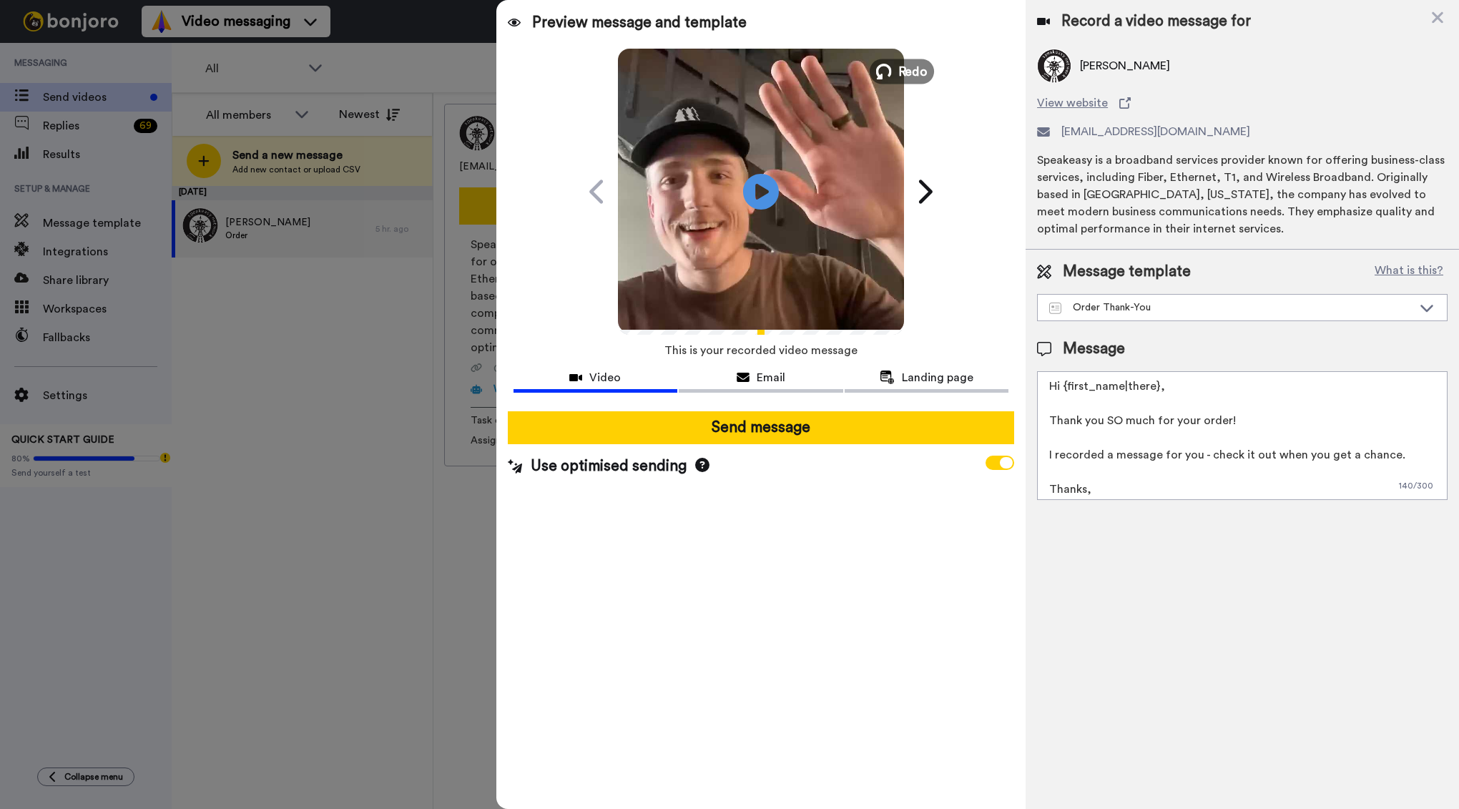  I want to click on span: Message template, so click(1126, 272).